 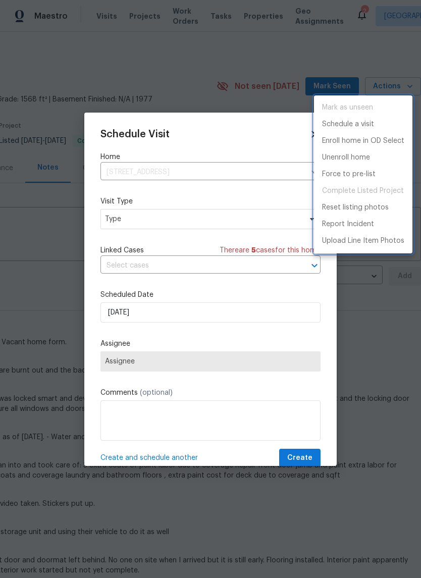 What do you see at coordinates (349, 174) in the screenshot?
I see `p: Force to pre-list` at bounding box center [349, 174].